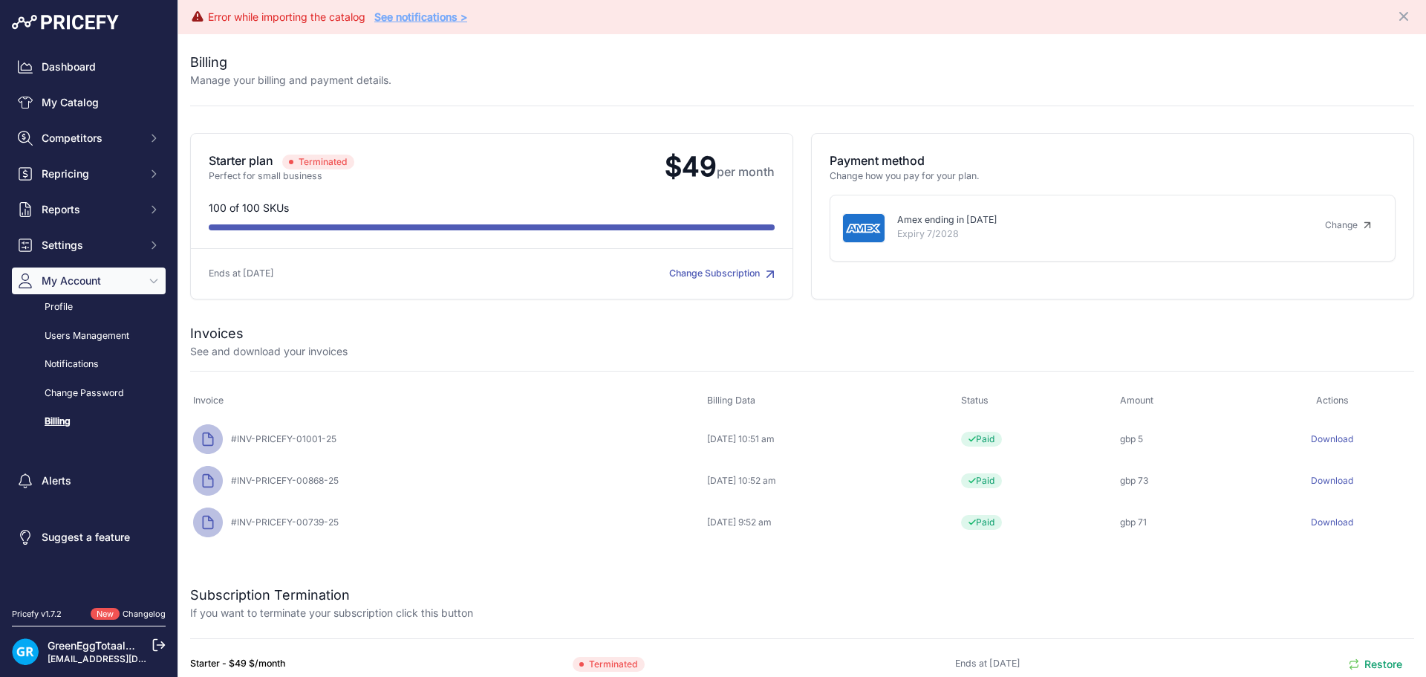  I want to click on span: Billing Data, so click(731, 400).